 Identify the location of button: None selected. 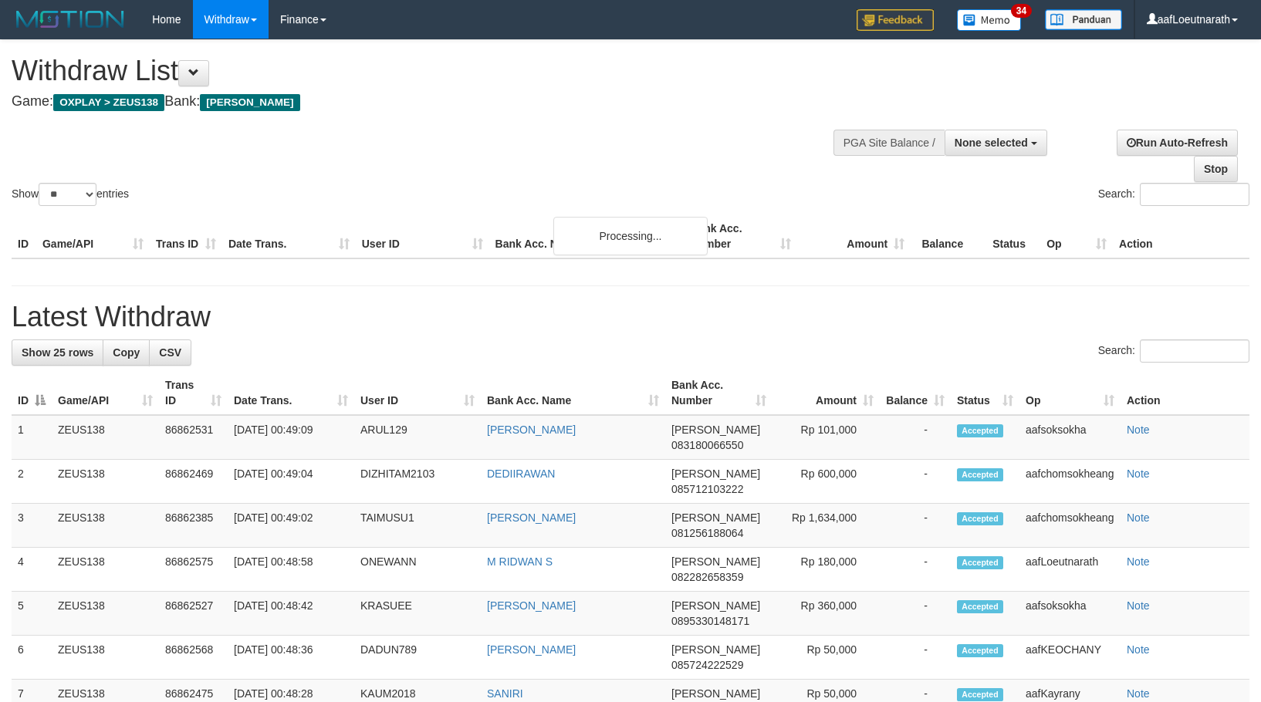
(996, 143).